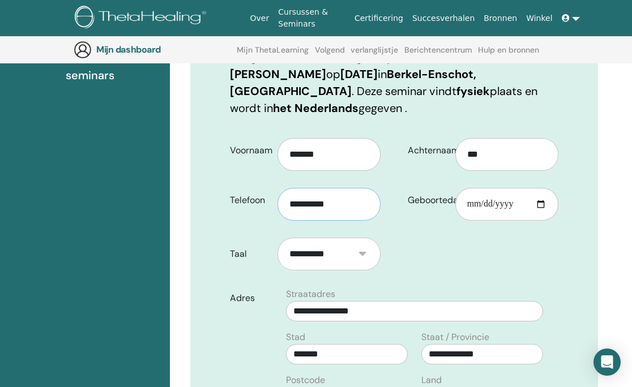 The image size is (632, 387). Describe the element at coordinates (500, 18) in the screenshot. I see `font: Bronnen` at that location.